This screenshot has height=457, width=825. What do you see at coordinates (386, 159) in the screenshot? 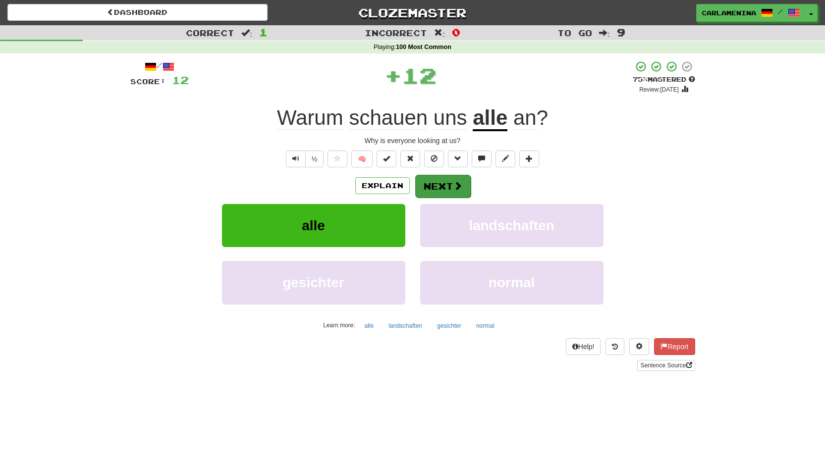
I see `button: Set this sentence to 100% Mastered (alt+m)` at bounding box center [386, 159].